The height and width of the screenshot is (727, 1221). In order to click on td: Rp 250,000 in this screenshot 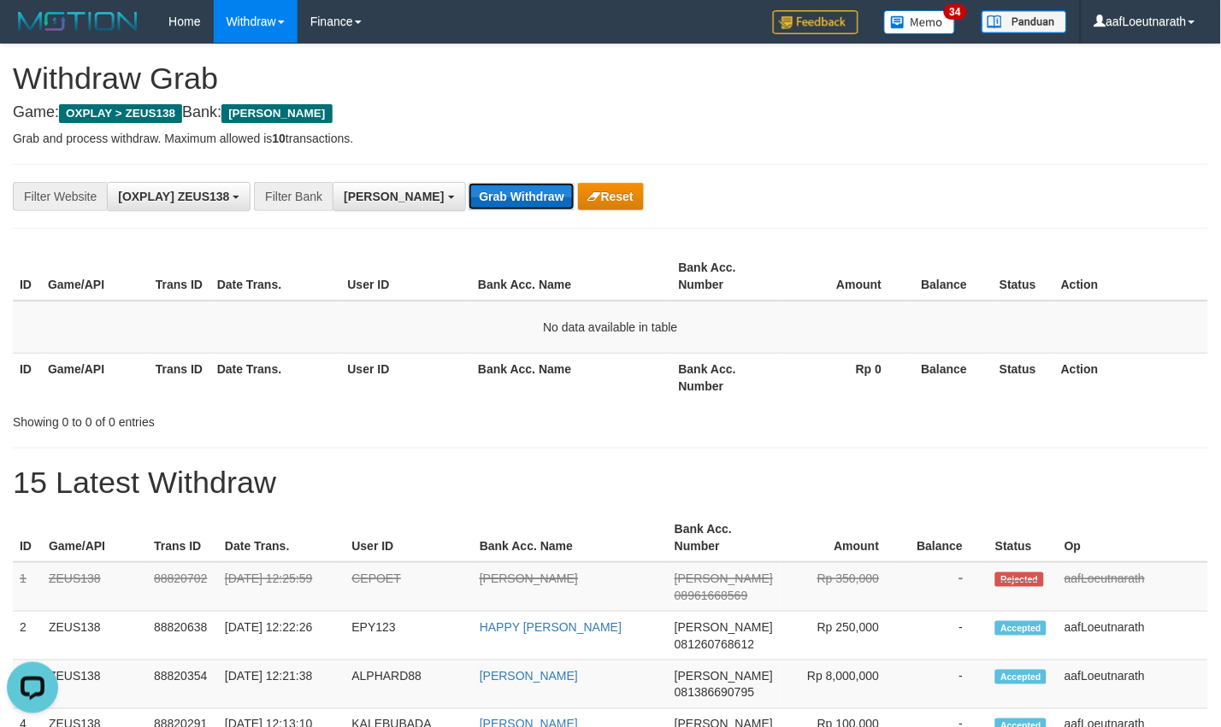, I will do `click(842, 636)`.